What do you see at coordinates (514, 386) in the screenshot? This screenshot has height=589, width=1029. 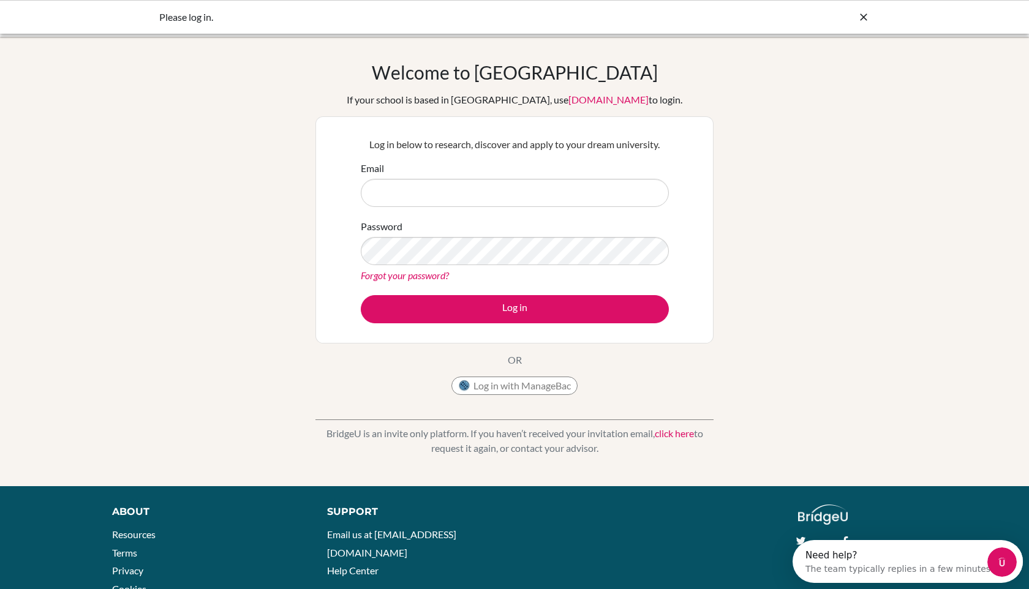 I see `button: Log in with ManageBac` at bounding box center [514, 386].